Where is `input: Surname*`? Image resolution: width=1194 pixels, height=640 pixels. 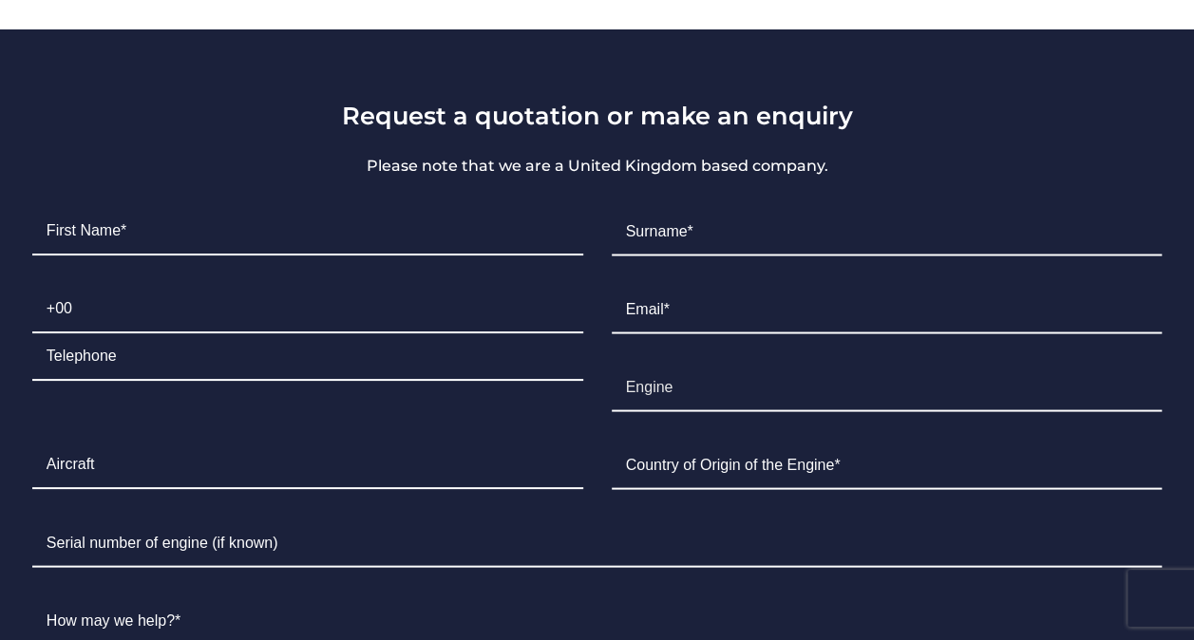 input: Surname* is located at coordinates (887, 232).